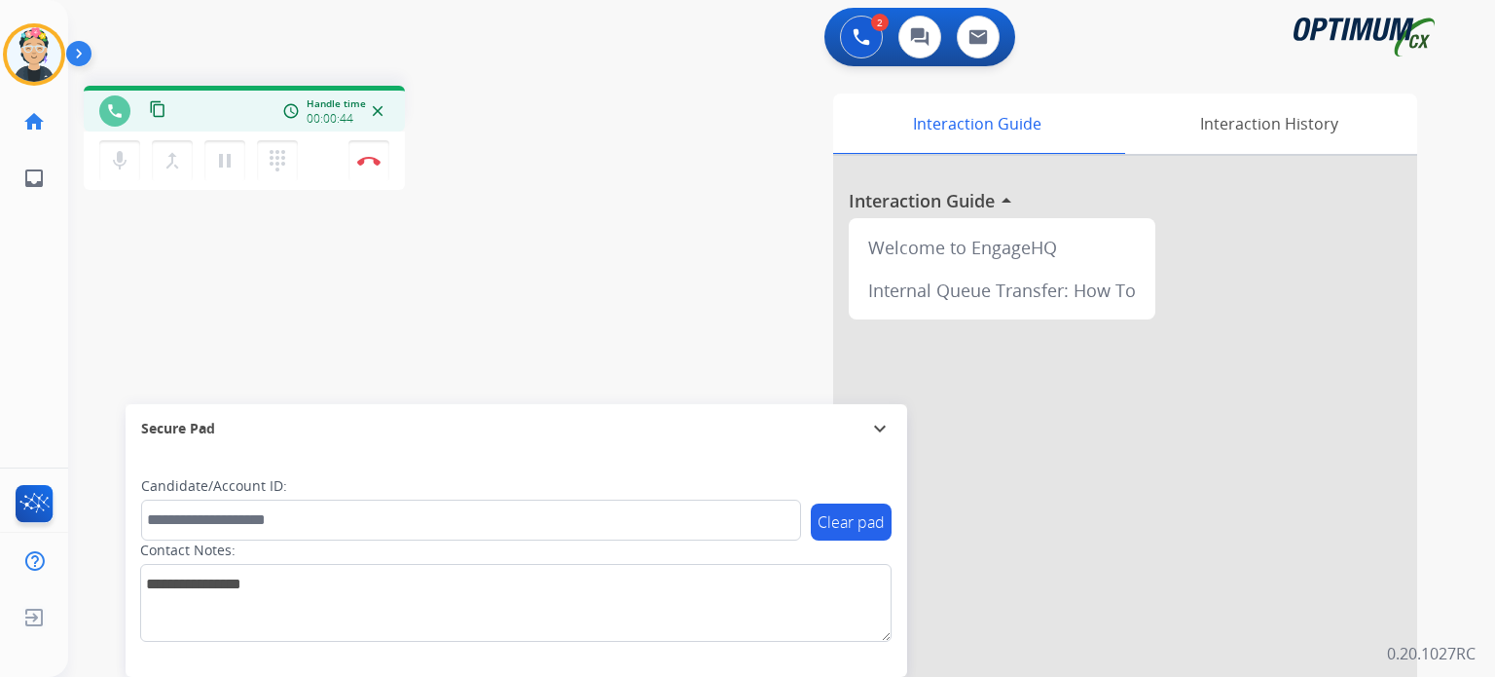  What do you see at coordinates (34, 178) in the screenshot?
I see `mat-icon: inbox` at bounding box center [34, 178].